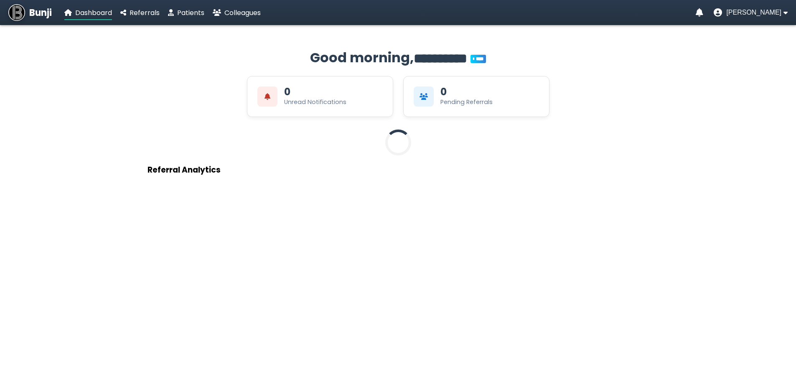 The height and width of the screenshot is (384, 796). What do you see at coordinates (398, 170) in the screenshot?
I see `h3: Referral Analytics` at bounding box center [398, 170].